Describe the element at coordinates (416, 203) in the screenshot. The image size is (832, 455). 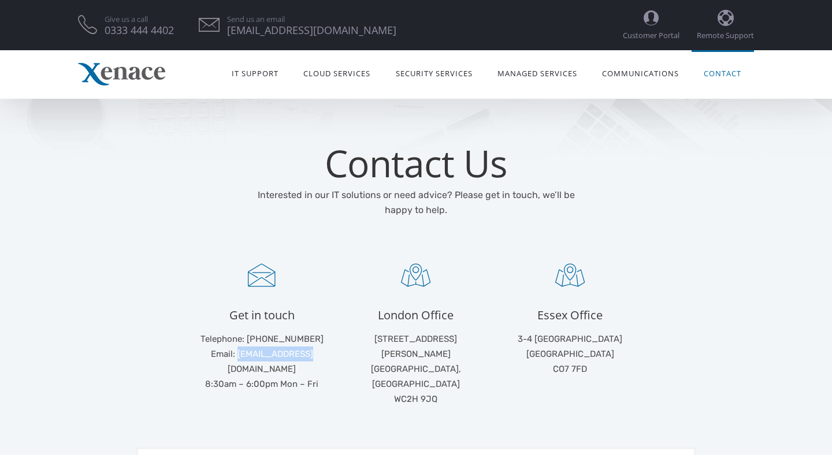
I see `p: Interested in our IT solutions or need advice? Please get in touch, we’ll be happy to help.` at that location.